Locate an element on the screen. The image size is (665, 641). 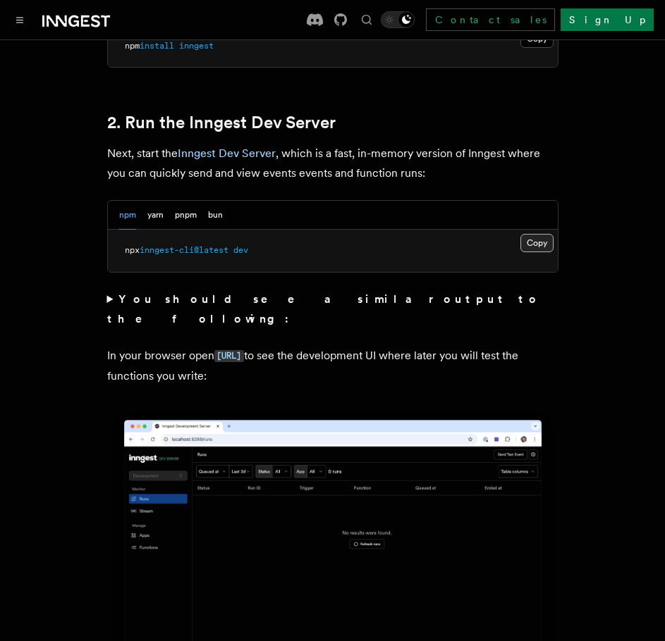
button: Toggle navigation is located at coordinates (20, 20).